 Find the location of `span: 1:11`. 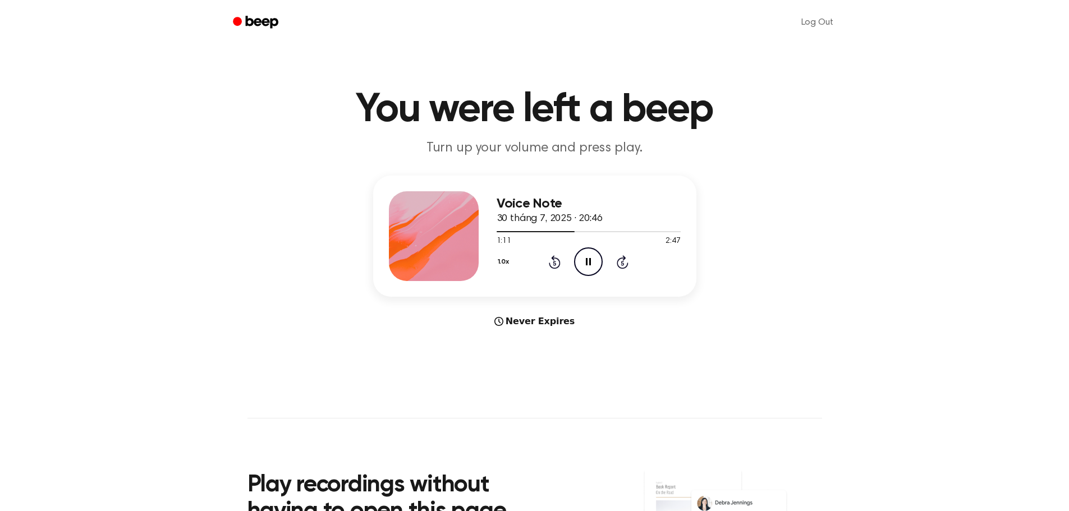

span: 1:11 is located at coordinates (504, 241).